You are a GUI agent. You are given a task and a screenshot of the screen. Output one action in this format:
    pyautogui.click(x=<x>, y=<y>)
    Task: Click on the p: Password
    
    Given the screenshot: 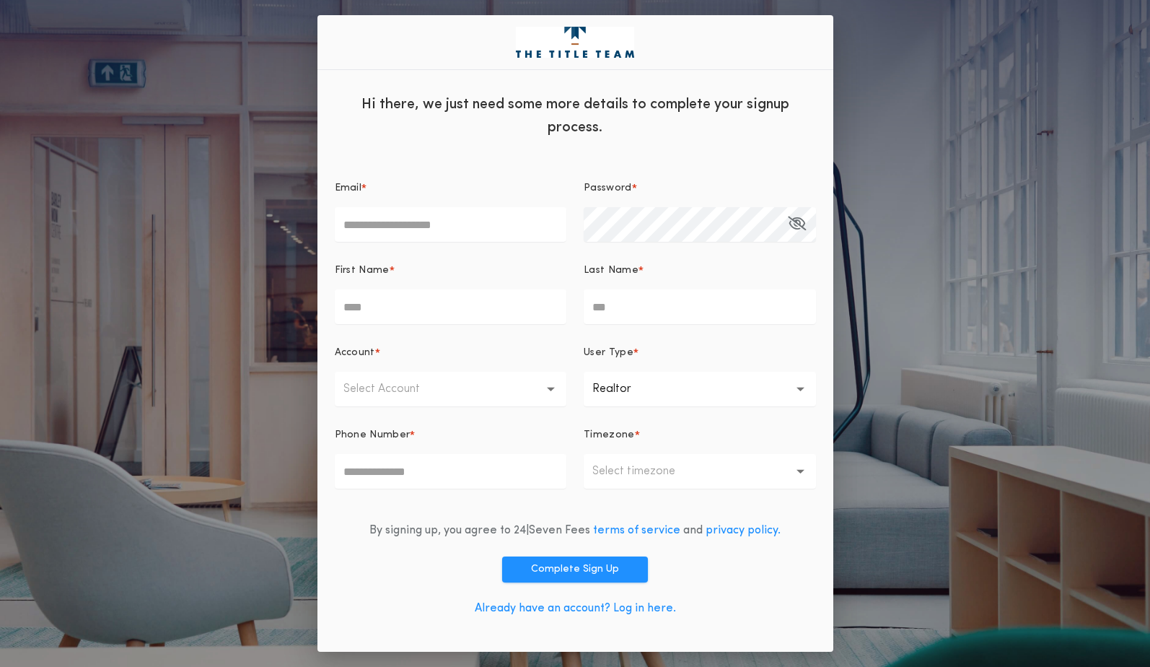 What is the action you would take?
    pyautogui.click(x=607, y=188)
    